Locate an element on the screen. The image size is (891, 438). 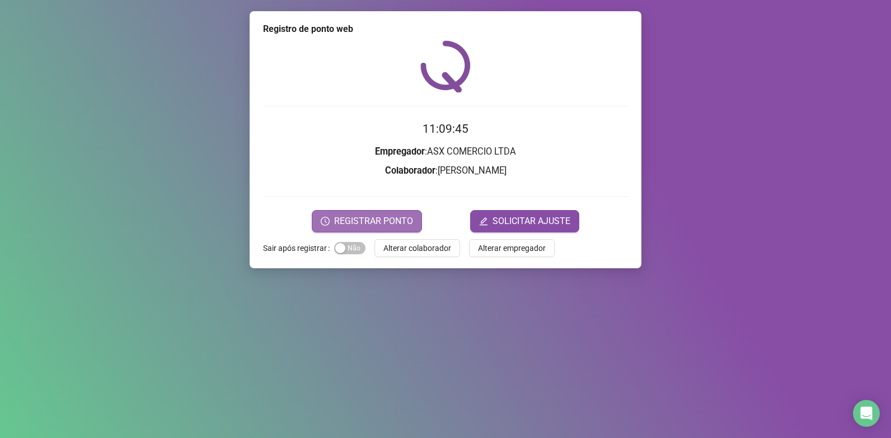
div: Open Intercom Messenger is located at coordinates (866, 413).